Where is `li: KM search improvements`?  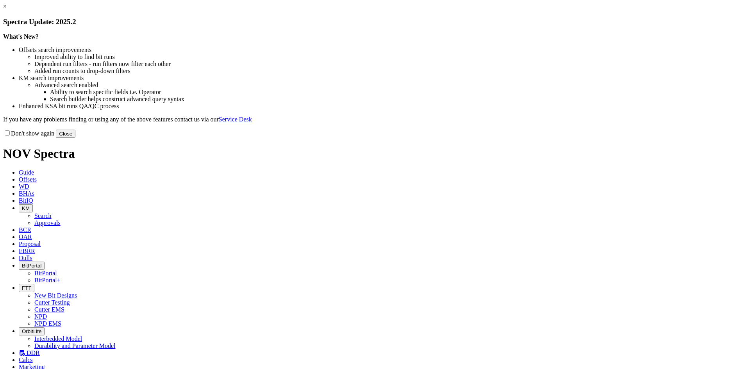 li: KM search improvements is located at coordinates (383, 78).